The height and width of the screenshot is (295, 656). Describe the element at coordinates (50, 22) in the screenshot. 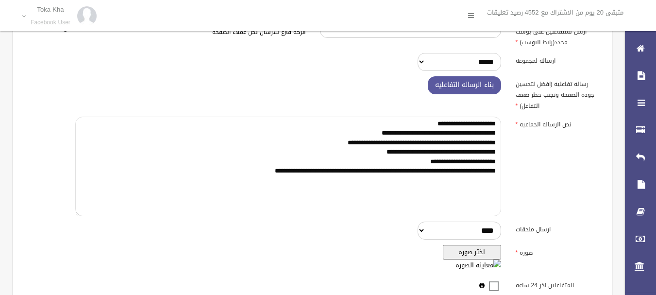

I see `small: Facebook User` at that location.